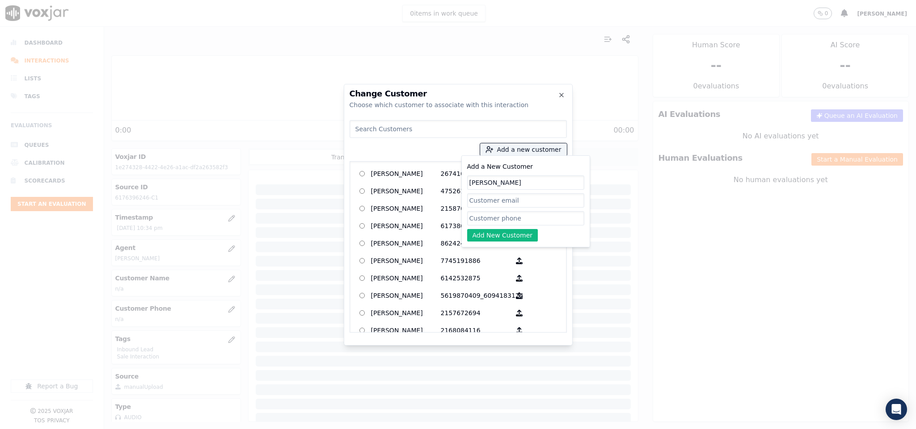 The height and width of the screenshot is (429, 916). Describe the element at coordinates (475, 209) in the screenshot. I see `p: 2158707614` at that location.